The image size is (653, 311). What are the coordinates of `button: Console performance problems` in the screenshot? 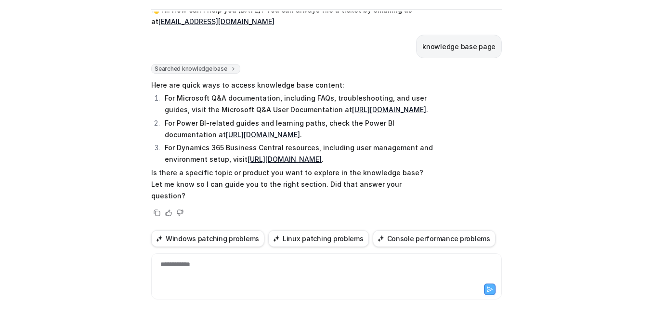 It's located at (434, 238).